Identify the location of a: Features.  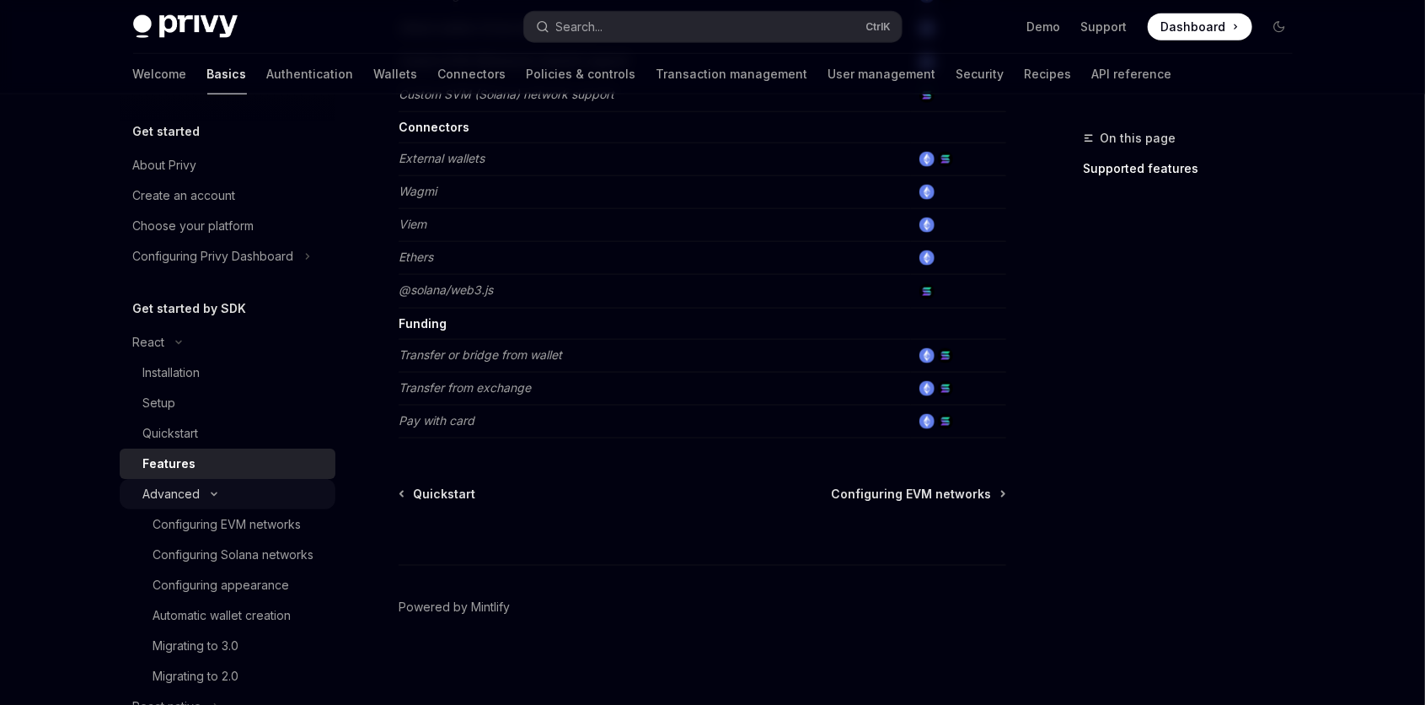
(228, 464).